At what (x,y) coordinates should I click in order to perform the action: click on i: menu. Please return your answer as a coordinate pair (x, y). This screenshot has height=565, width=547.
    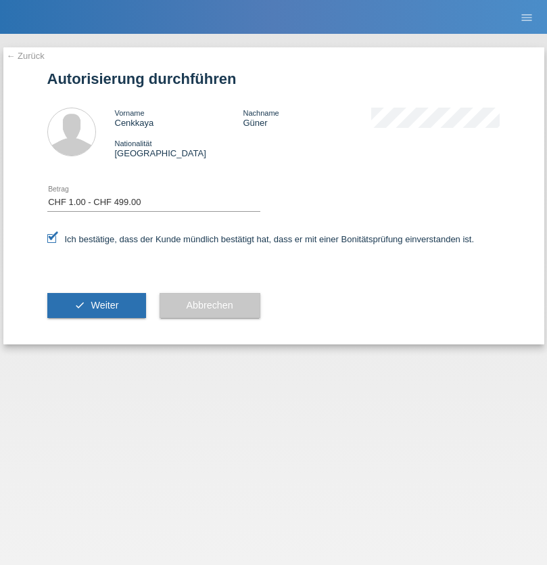
    Looking at the image, I should click on (527, 18).